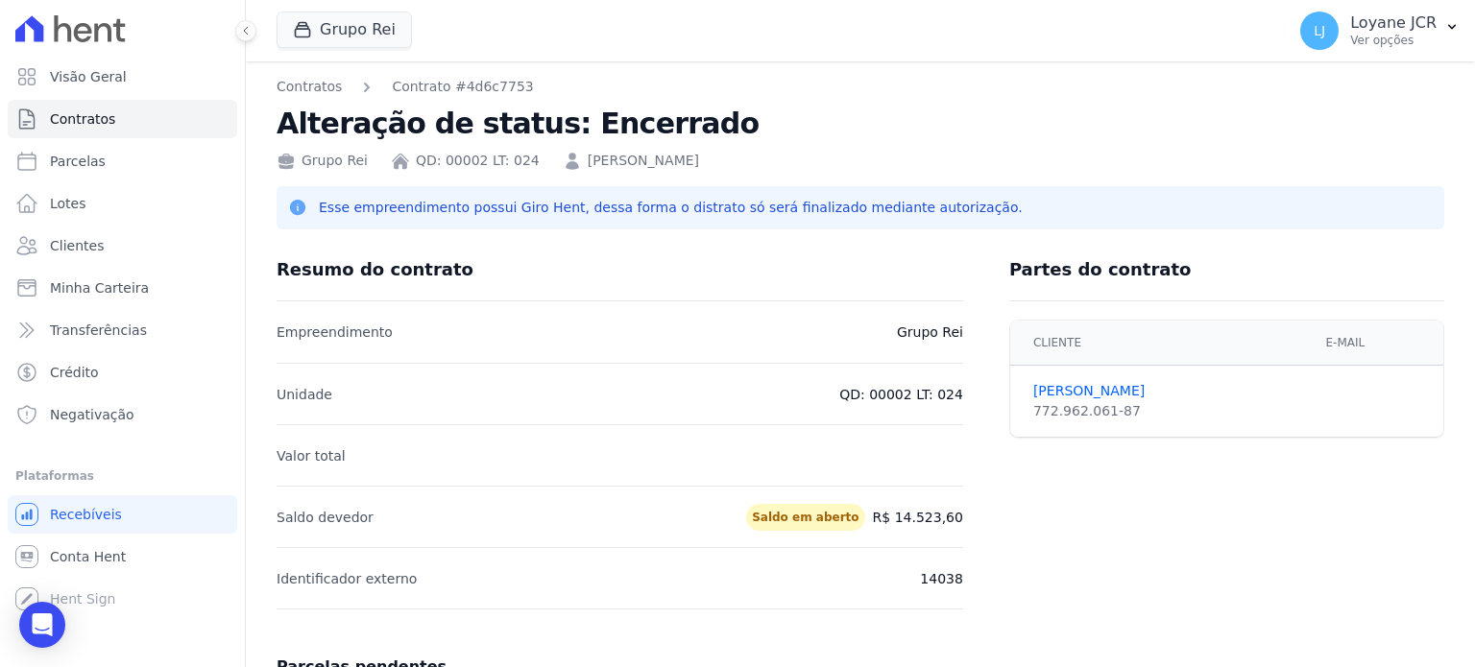  What do you see at coordinates (122, 246) in the screenshot?
I see `a: Clientes` at bounding box center [122, 246].